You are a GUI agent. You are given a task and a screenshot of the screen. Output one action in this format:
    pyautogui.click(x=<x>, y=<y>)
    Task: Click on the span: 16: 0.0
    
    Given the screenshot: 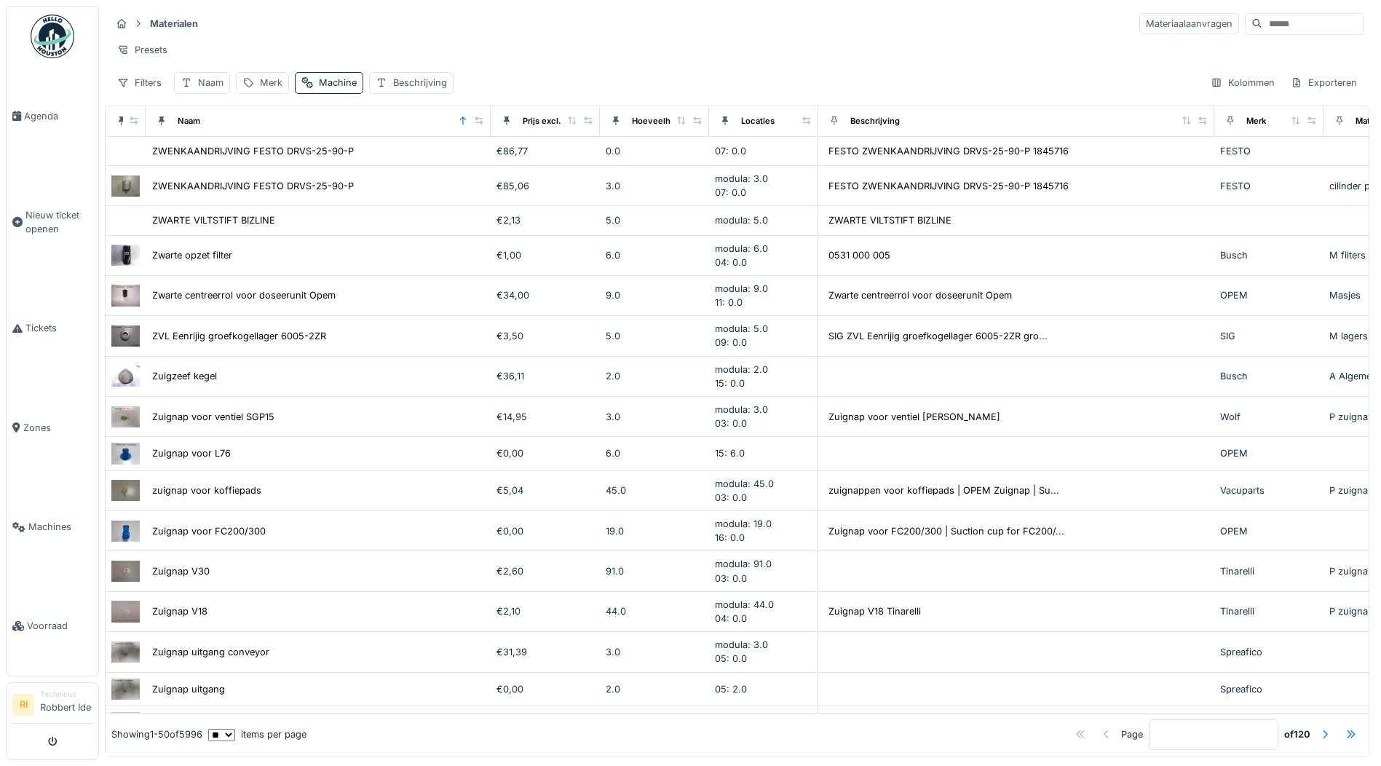 What is the action you would take?
    pyautogui.click(x=730, y=537)
    